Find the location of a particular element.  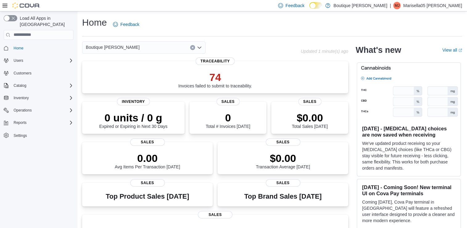

div: Expired or Expiring in Next 30 Days is located at coordinates (133, 120).